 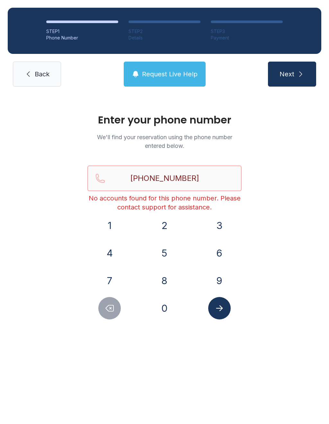 I want to click on button: 0, so click(x=164, y=308).